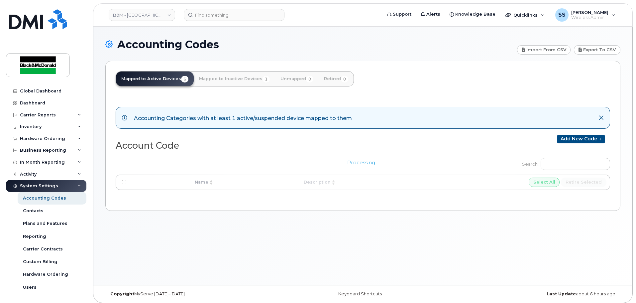 The height and width of the screenshot is (303, 636). I want to click on div: Processing..., so click(363, 176).